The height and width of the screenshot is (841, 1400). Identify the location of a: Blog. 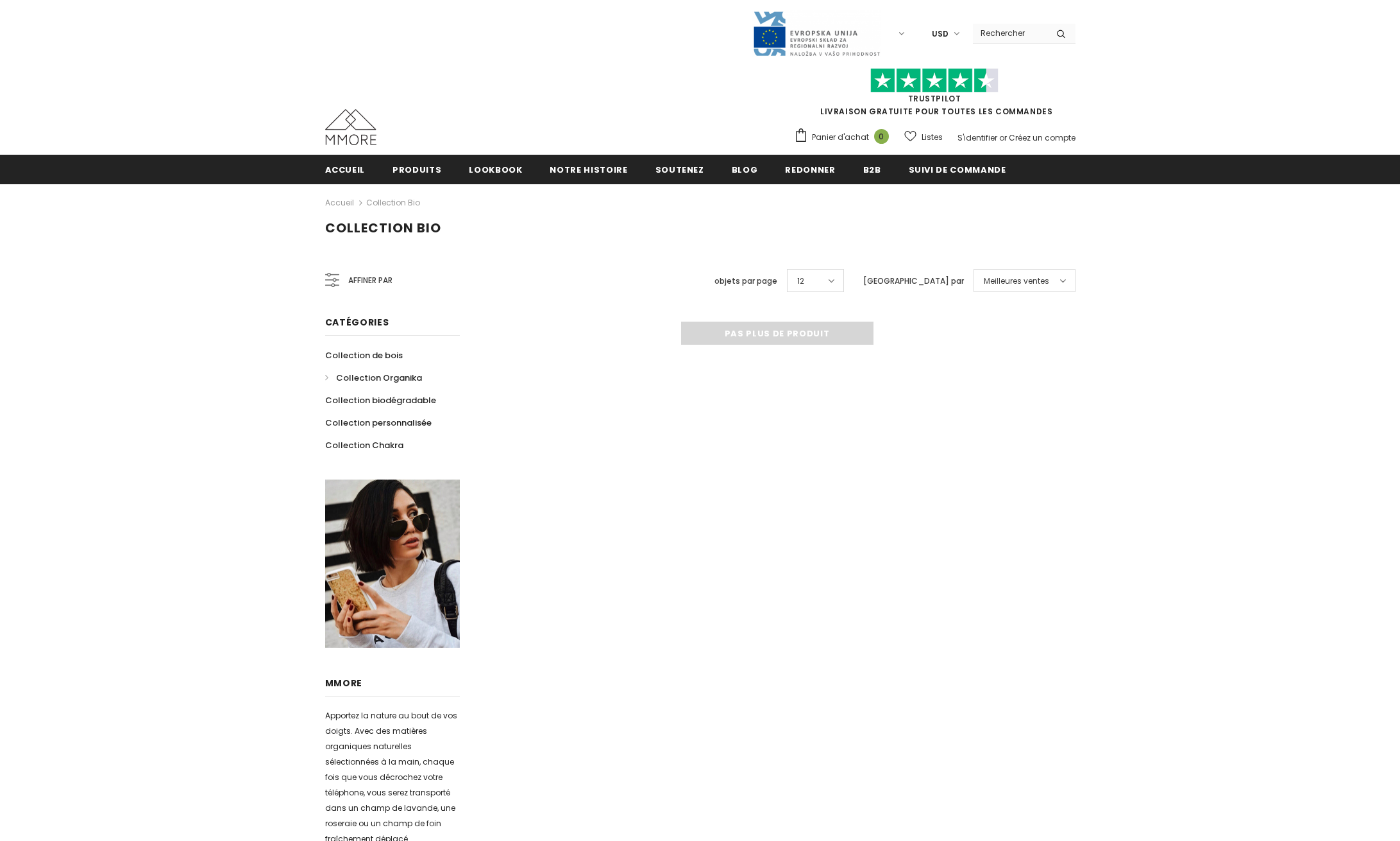
(745, 169).